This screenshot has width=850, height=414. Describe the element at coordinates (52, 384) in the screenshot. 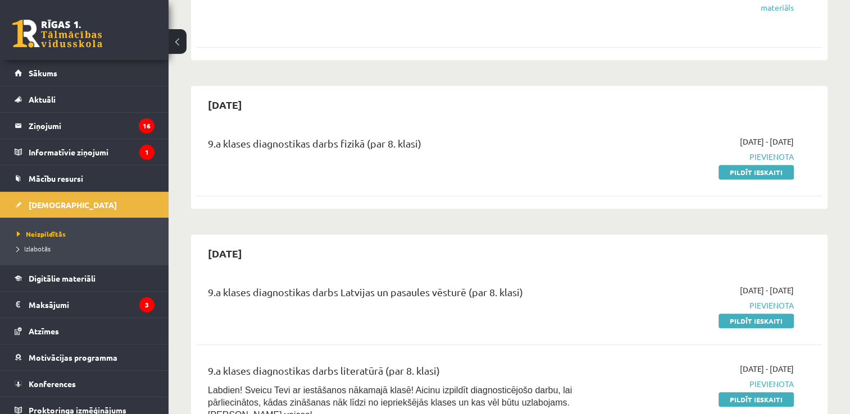

I see `span: Konferences` at that location.